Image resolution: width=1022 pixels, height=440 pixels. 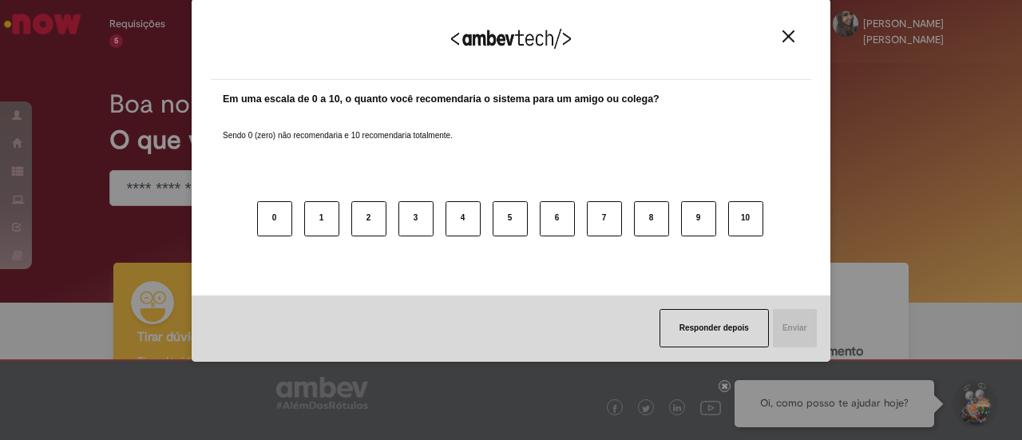 What do you see at coordinates (510, 219) in the screenshot?
I see `button: 5` at bounding box center [510, 219].